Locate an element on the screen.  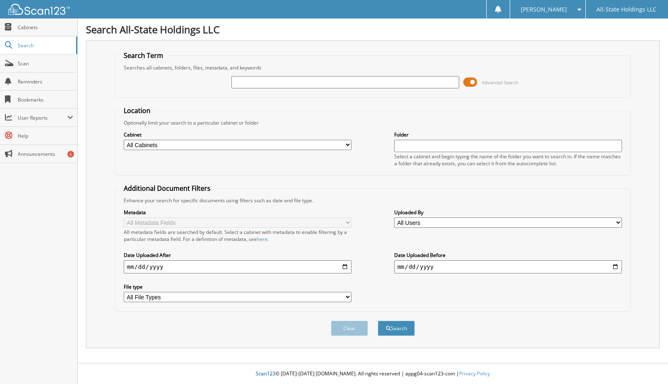
span: Help is located at coordinates (45, 136).